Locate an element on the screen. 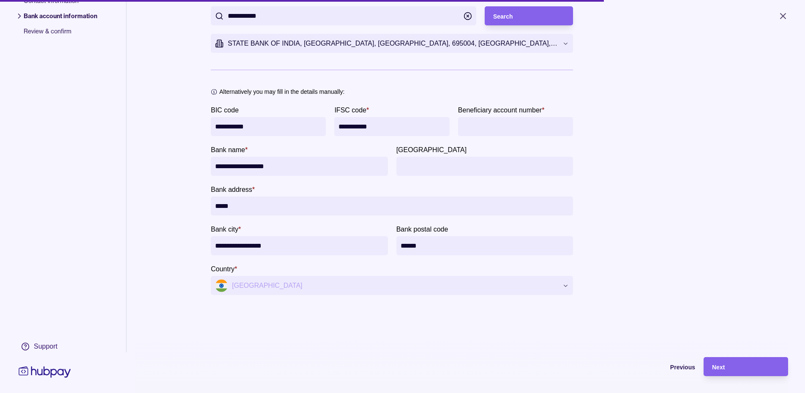 This screenshot has height=393, width=805. span: Search is located at coordinates (503, 16).